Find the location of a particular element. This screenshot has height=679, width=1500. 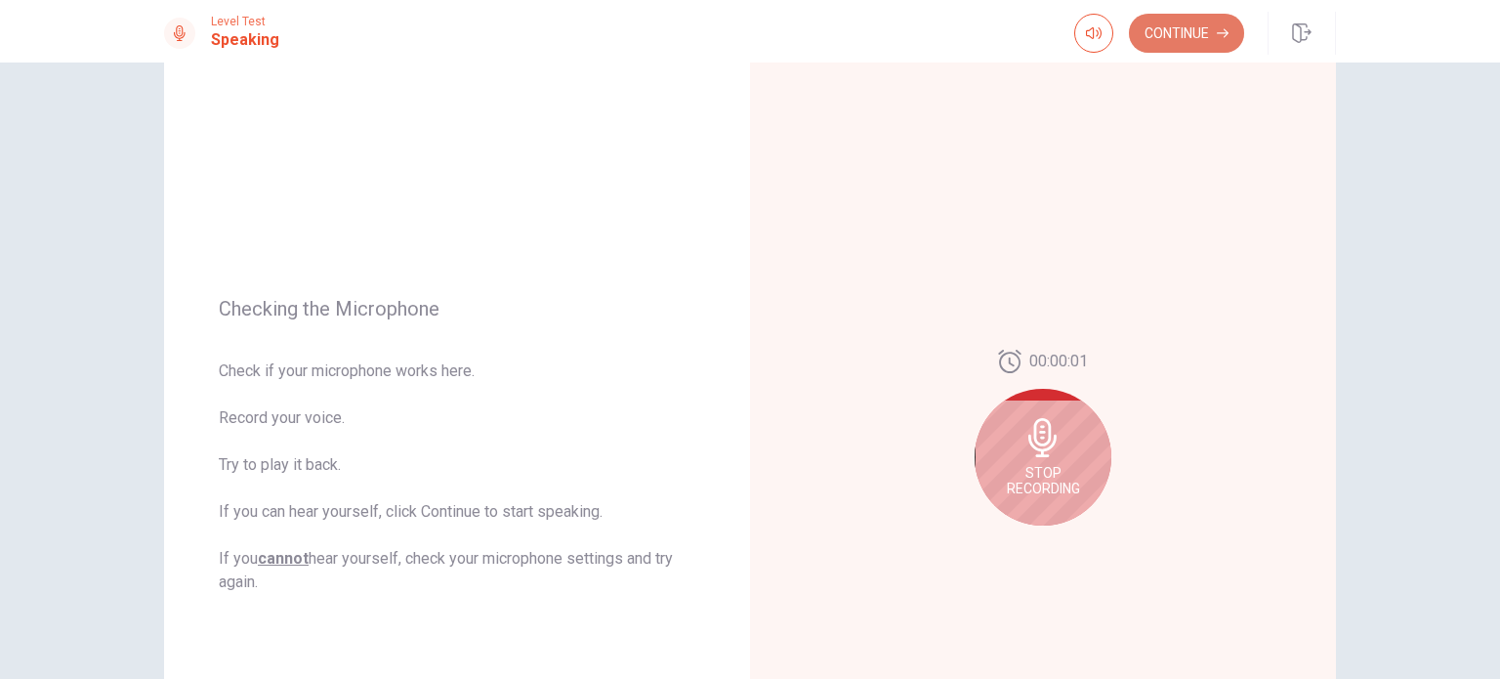

span: Checking the Microphone is located at coordinates (457, 309).